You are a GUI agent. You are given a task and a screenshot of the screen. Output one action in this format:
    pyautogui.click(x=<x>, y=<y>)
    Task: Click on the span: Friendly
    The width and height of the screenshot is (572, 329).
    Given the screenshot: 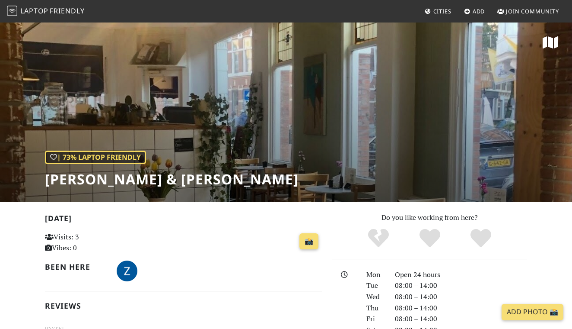 What is the action you would take?
    pyautogui.click(x=67, y=11)
    